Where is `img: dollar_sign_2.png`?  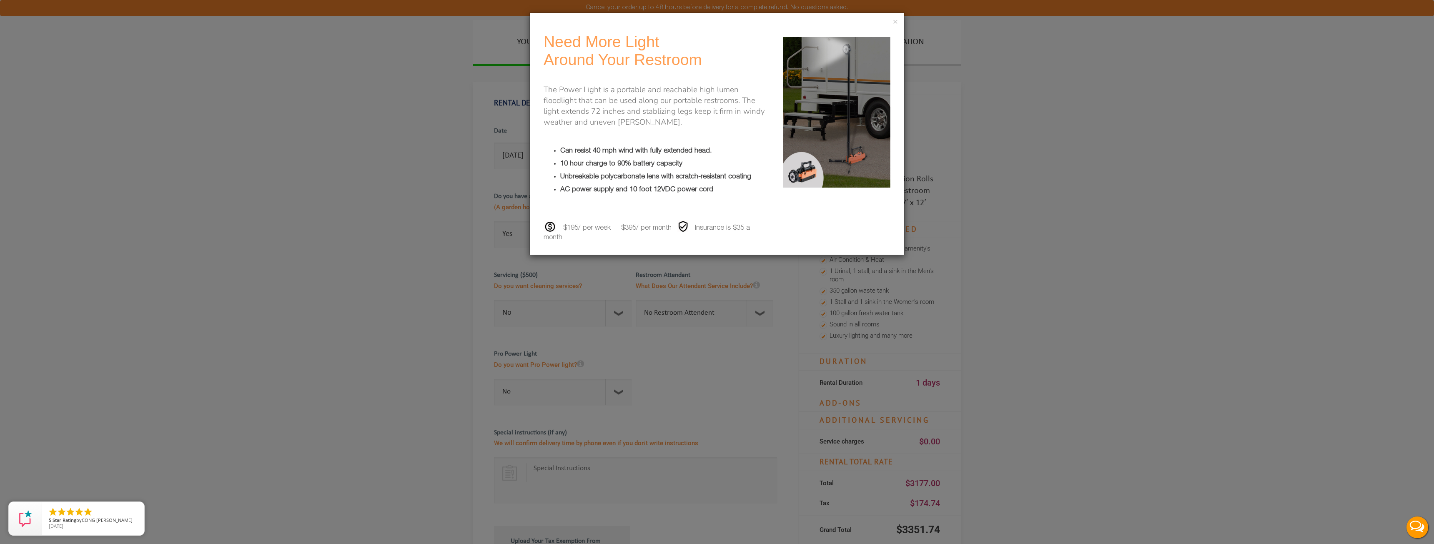 img: dollar_sign_2.png is located at coordinates (550, 226).